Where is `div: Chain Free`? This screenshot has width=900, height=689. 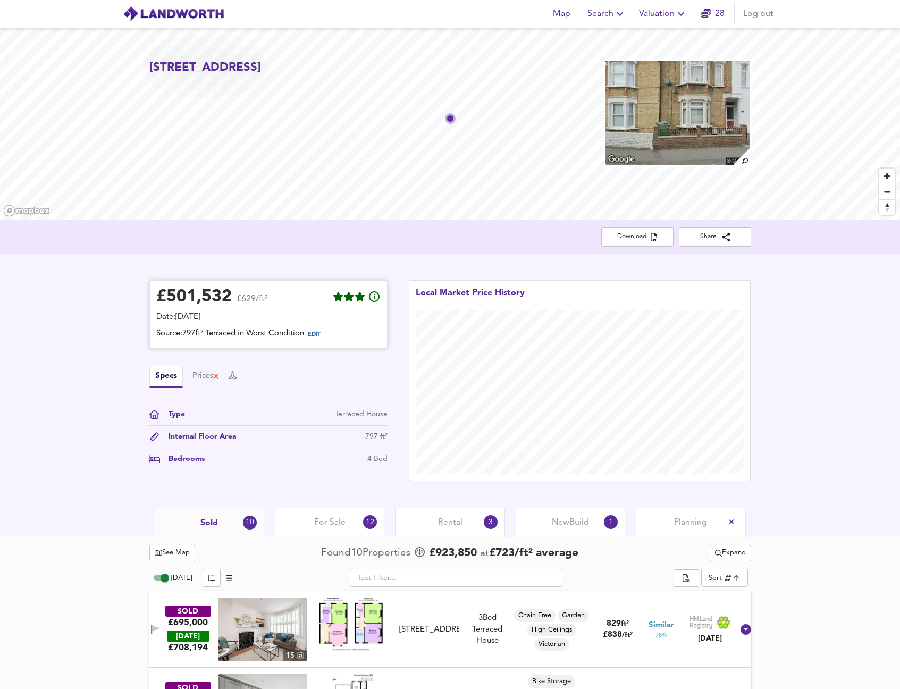
div: Chain Free is located at coordinates (535, 616).